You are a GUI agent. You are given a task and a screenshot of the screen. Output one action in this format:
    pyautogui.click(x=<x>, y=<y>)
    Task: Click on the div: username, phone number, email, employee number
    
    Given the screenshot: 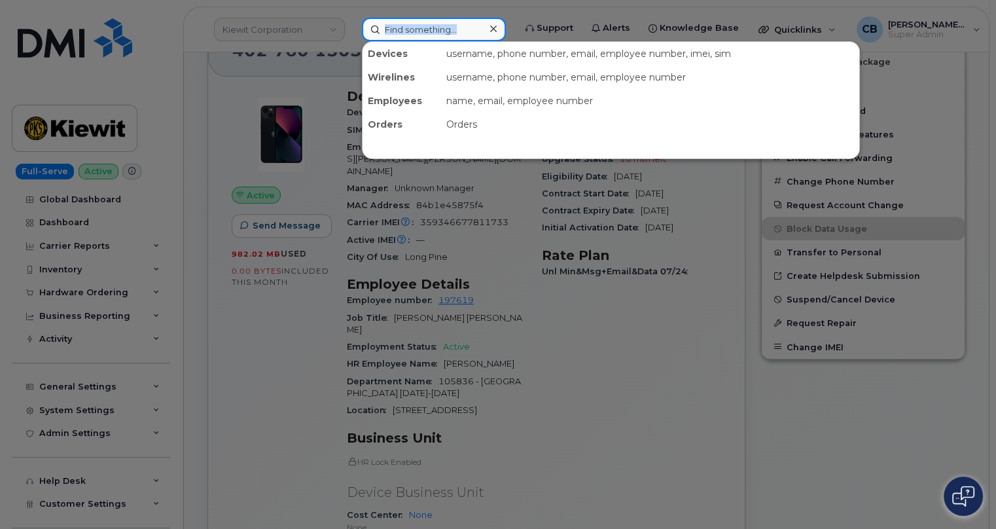 What is the action you would take?
    pyautogui.click(x=650, y=77)
    